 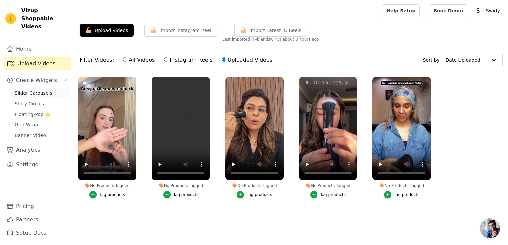 I want to click on span: Last imported (@ blendswirly ): about 3 hours ago, so click(x=270, y=39).